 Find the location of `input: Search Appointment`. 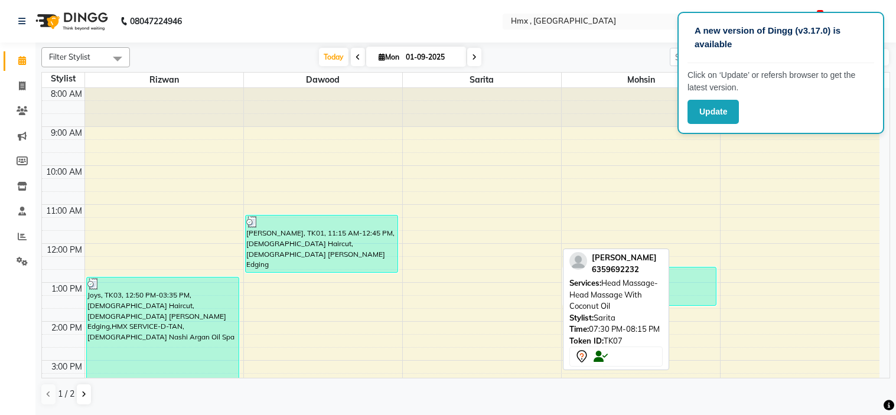

input: Search Appointment is located at coordinates (721, 57).